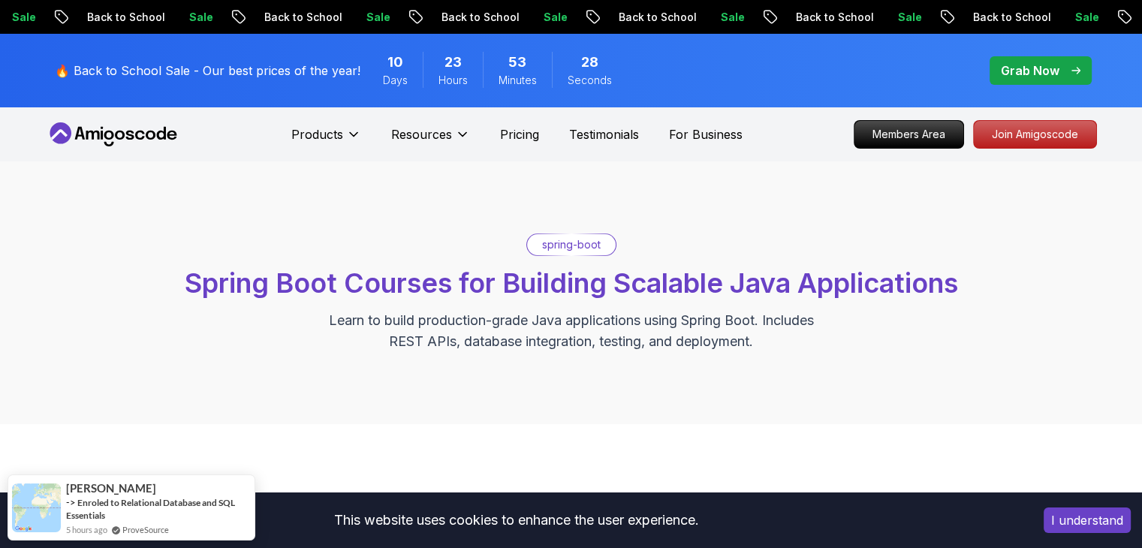 This screenshot has width=1142, height=548. I want to click on span: Spring Boot Courses for Building Scalable Java Applications, so click(571, 283).